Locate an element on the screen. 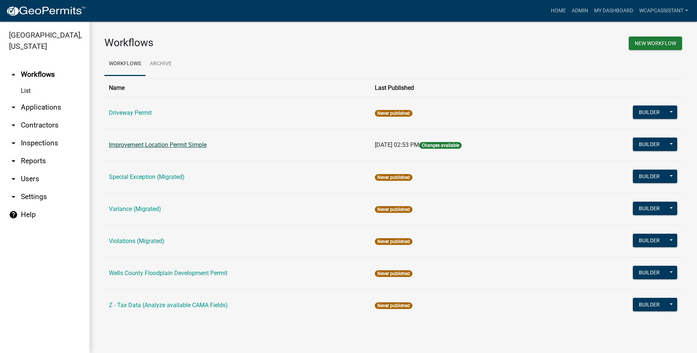 The image size is (697, 353). i: help is located at coordinates (13, 215).